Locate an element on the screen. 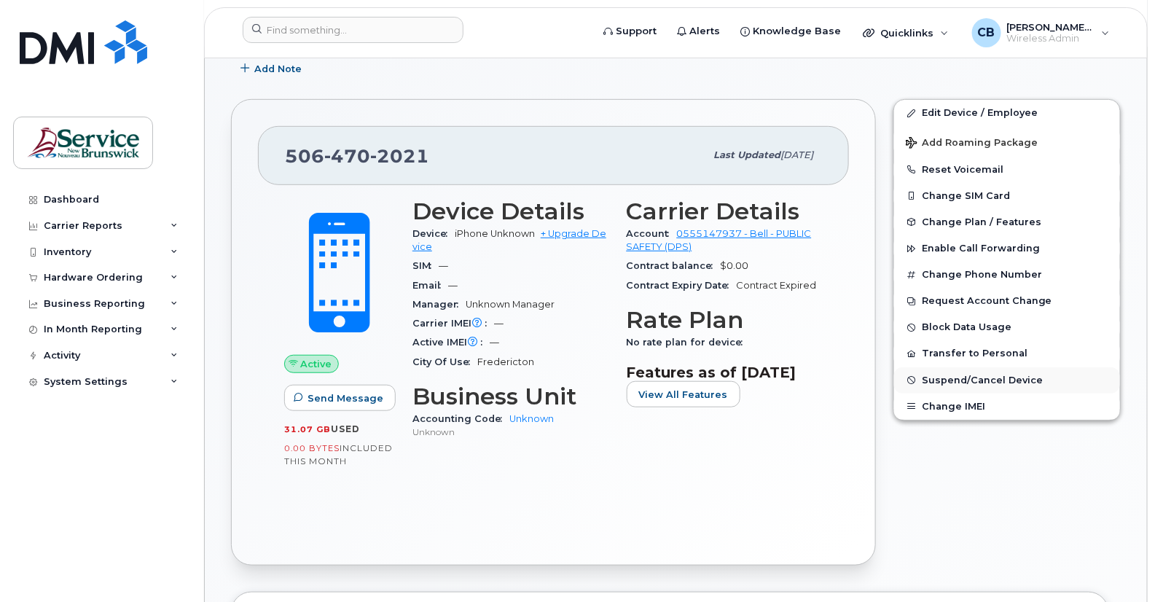 The height and width of the screenshot is (602, 1155). span: Enable Call Forwarding is located at coordinates (981, 248).